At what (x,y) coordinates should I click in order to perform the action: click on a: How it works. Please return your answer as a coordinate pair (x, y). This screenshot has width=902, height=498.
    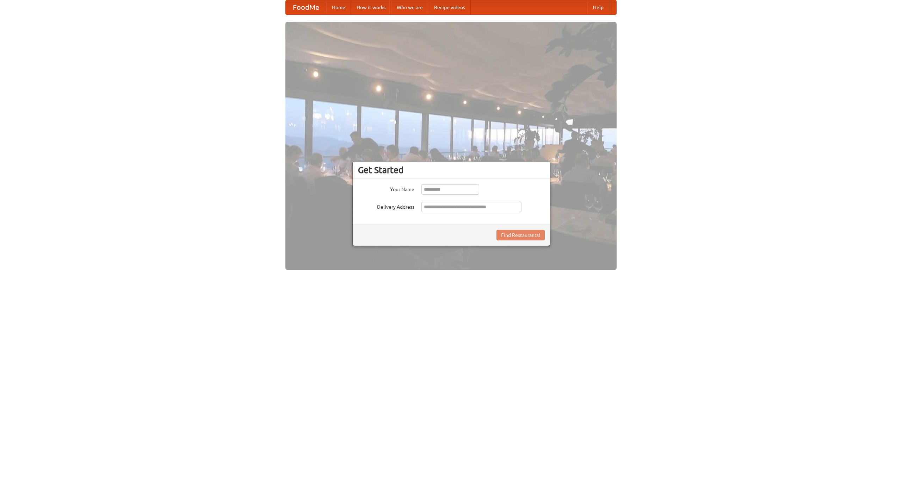
    Looking at the image, I should click on (371, 7).